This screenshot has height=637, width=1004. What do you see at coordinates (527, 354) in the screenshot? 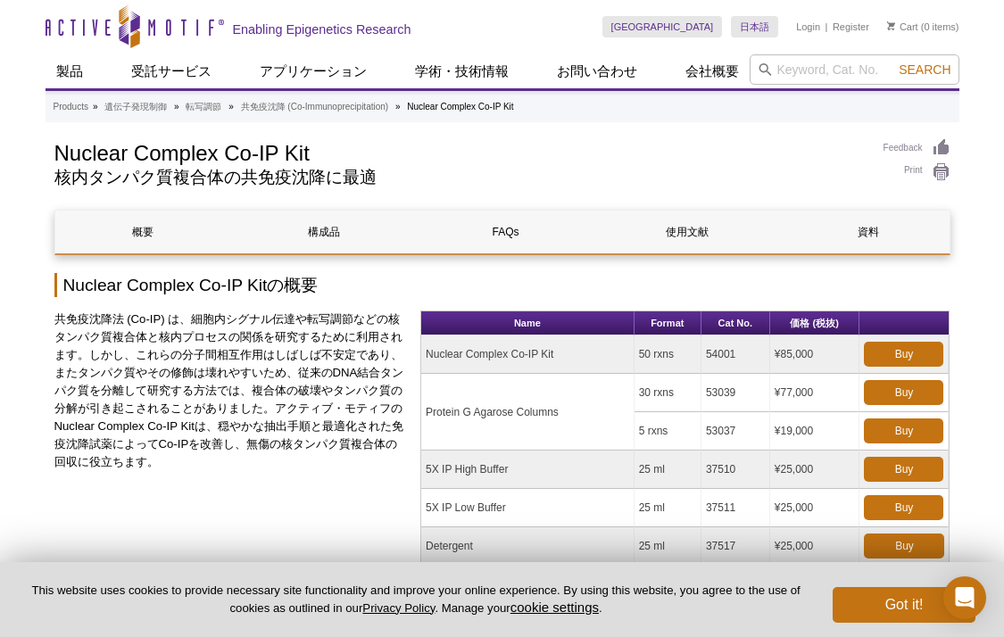
I see `td: Nuclear Complex Co-IP Kit` at bounding box center [527, 354].